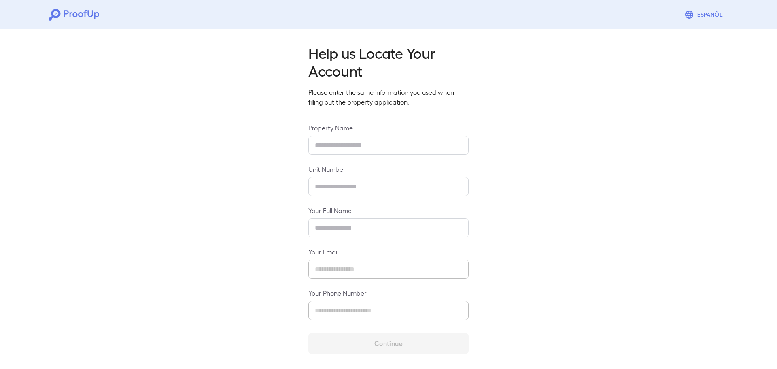  What do you see at coordinates (389, 210) in the screenshot?
I see `label: Your Full Name` at bounding box center [389, 210].